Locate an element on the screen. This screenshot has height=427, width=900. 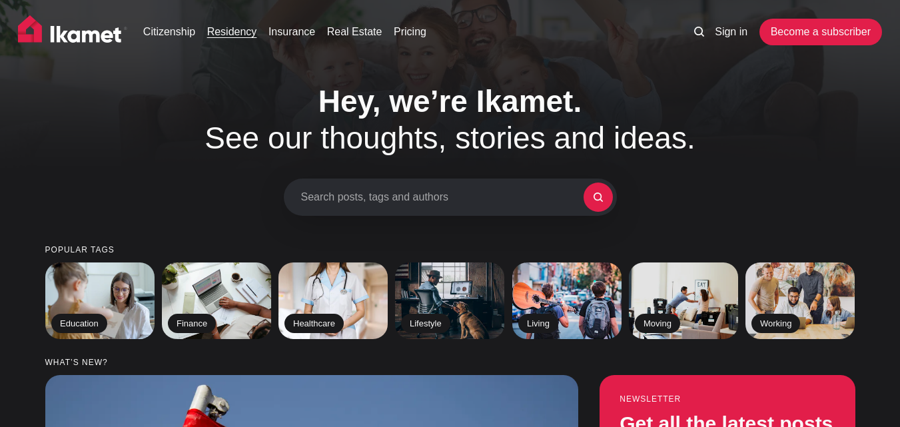
h2: Working is located at coordinates (775, 323).